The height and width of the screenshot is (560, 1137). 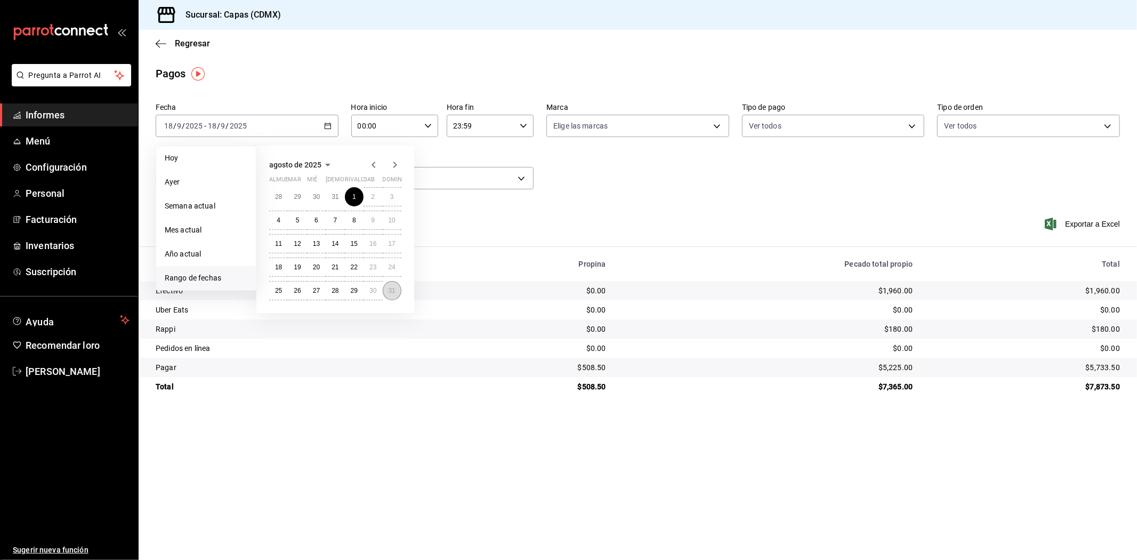 What do you see at coordinates (335, 267) in the screenshot?
I see `font: 21` at bounding box center [335, 267].